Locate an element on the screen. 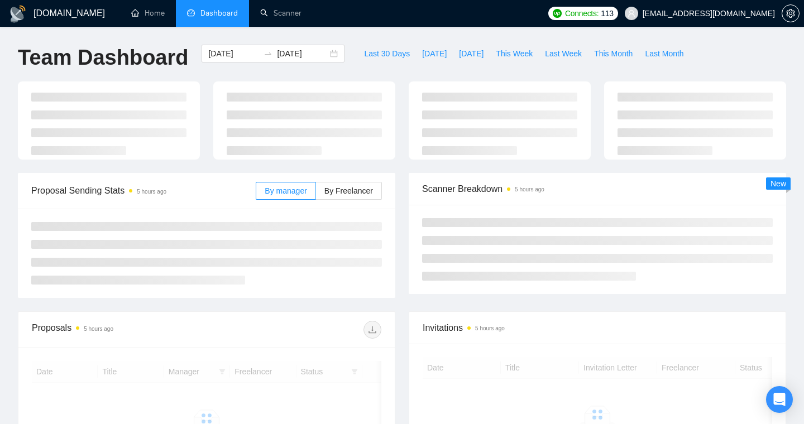 Image resolution: width=804 pixels, height=424 pixels. span: to is located at coordinates (268, 54).